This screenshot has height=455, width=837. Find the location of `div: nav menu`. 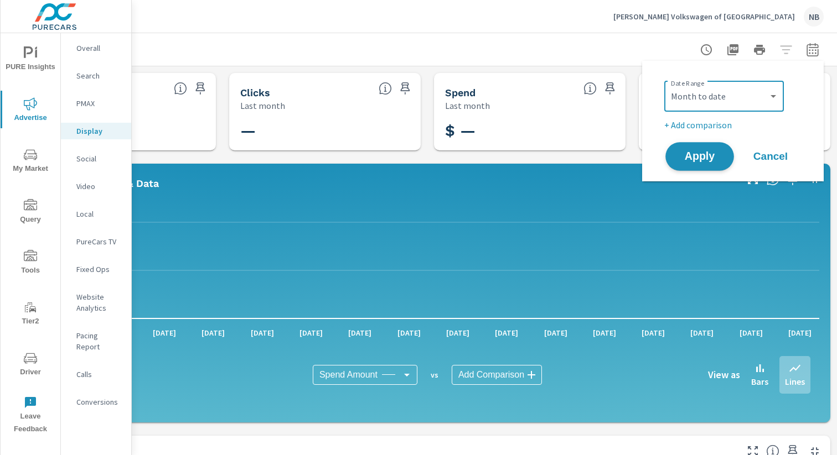

div: nav menu is located at coordinates (30, 237).